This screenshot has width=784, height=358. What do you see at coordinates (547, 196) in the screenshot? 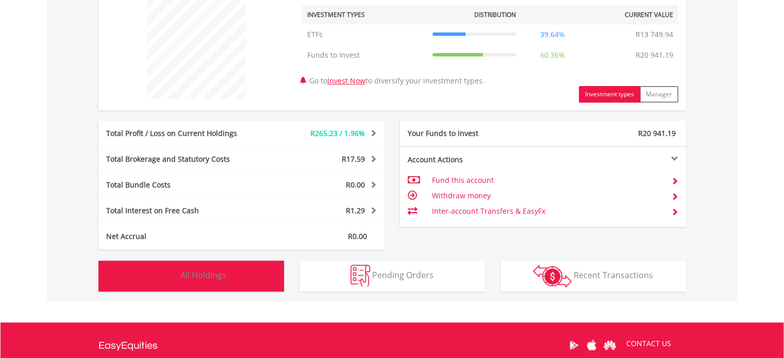
I see `td: Withdraw money` at bounding box center [547, 196].